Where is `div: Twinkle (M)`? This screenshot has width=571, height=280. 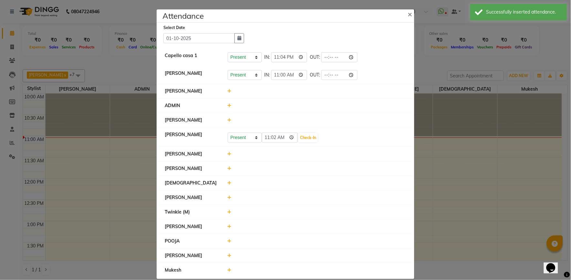 div: Twinkle (M) is located at coordinates (191, 212).